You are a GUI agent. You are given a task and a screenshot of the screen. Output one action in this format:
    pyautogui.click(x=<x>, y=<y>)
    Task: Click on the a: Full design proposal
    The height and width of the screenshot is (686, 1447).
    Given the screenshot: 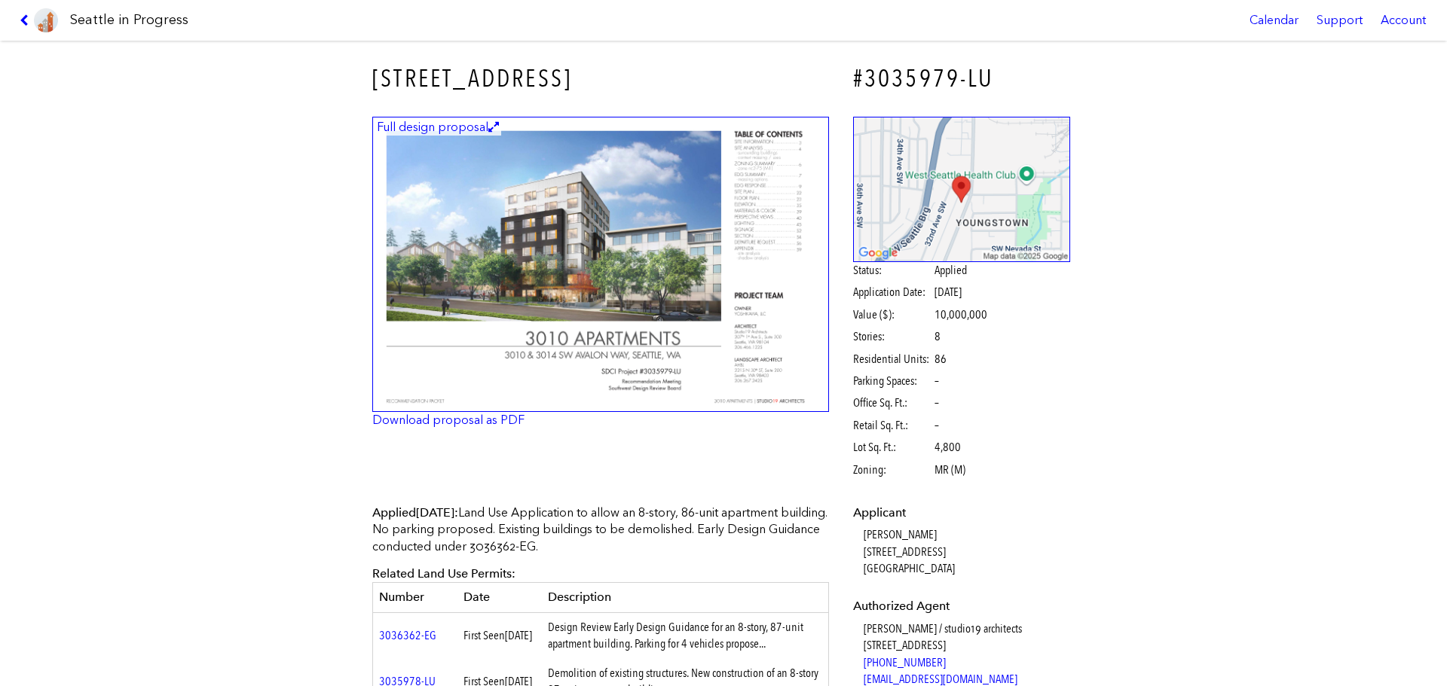 What is the action you would take?
    pyautogui.click(x=601, y=264)
    